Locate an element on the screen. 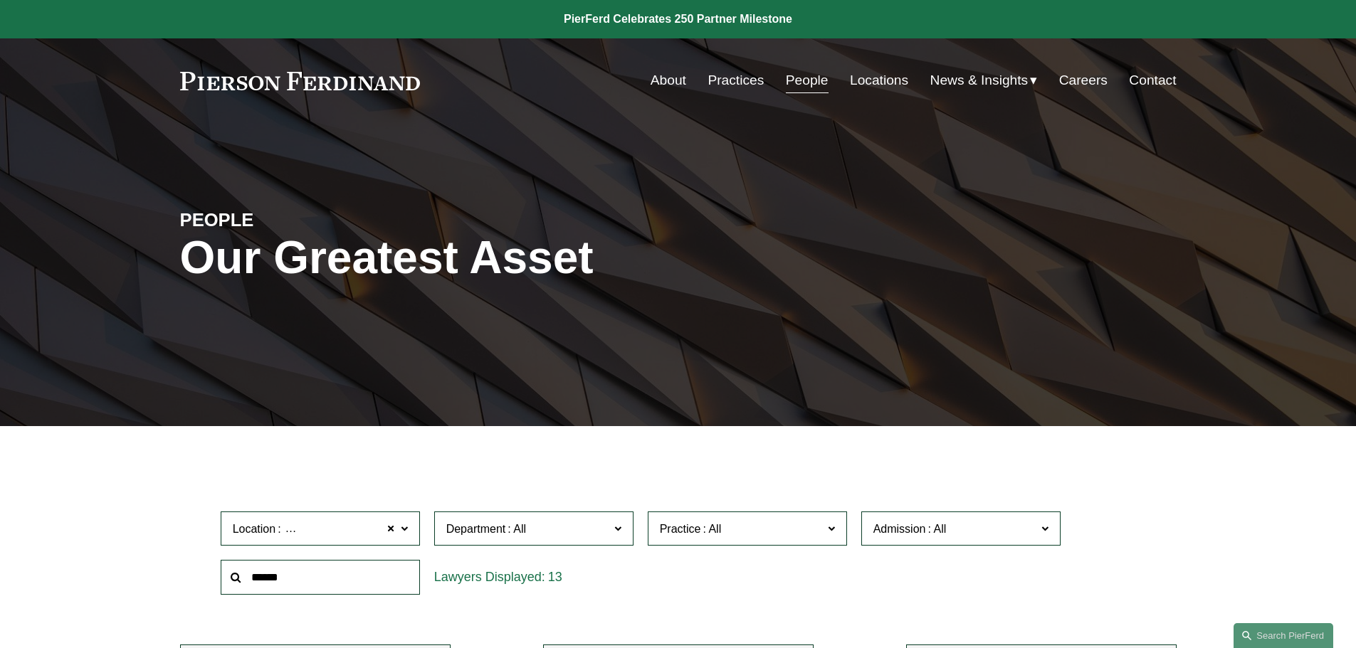  span: 13 is located at coordinates (555, 577).